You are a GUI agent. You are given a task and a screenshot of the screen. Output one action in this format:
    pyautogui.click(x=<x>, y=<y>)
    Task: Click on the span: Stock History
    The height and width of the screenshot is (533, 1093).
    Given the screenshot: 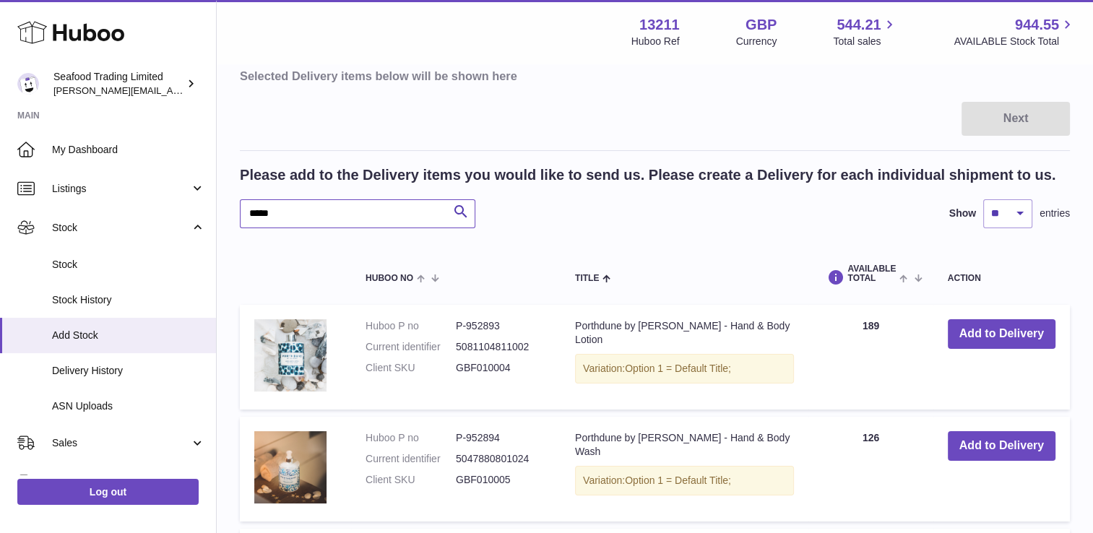 What is the action you would take?
    pyautogui.click(x=129, y=300)
    